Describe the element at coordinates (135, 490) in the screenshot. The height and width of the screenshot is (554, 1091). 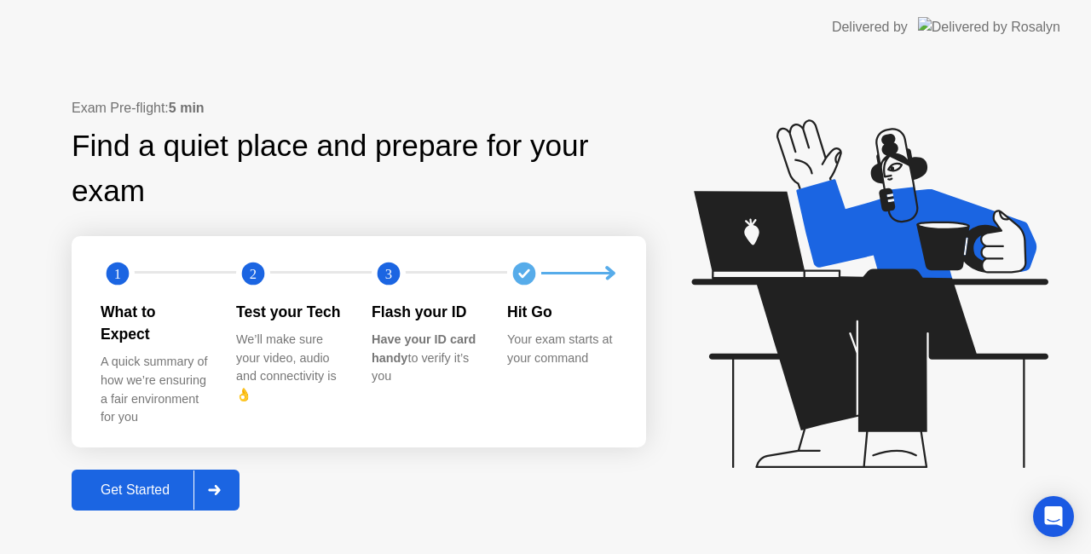
I see `div: Get Started` at that location.